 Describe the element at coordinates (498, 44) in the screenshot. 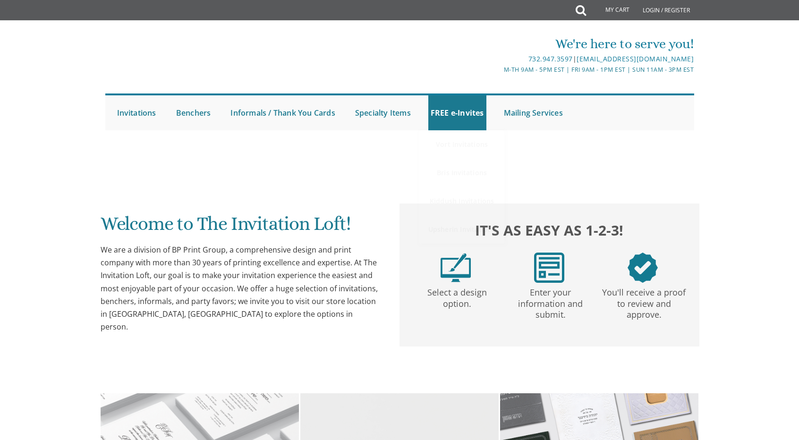

I see `div: We're here to serve you!` at that location.